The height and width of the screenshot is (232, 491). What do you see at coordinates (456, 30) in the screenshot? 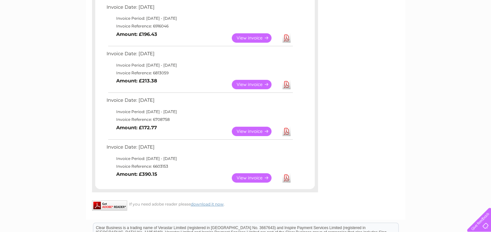
I see `a: Contact` at bounding box center [456, 30].